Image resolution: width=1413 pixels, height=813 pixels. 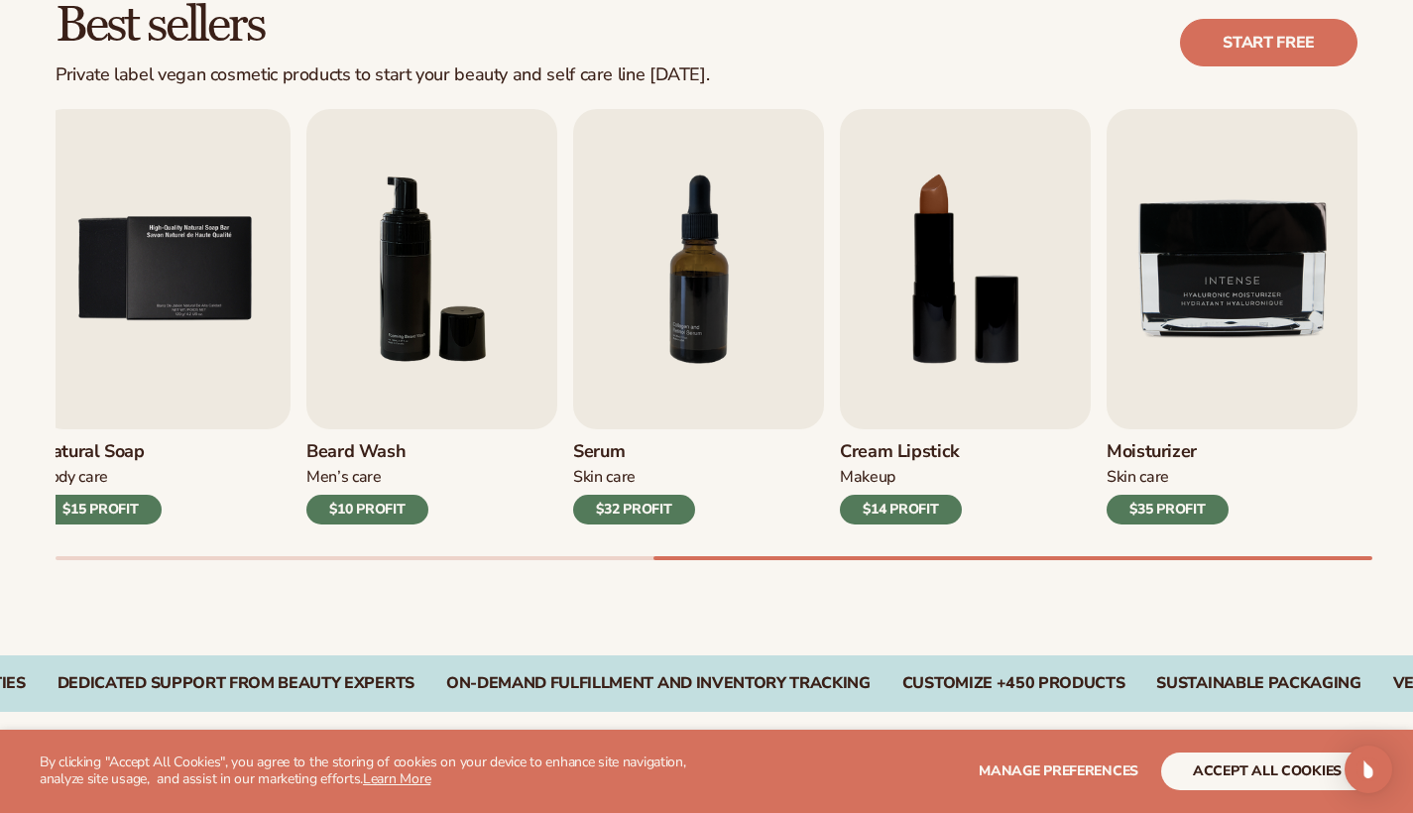 I want to click on span: Manage preferences, so click(x=1058, y=770).